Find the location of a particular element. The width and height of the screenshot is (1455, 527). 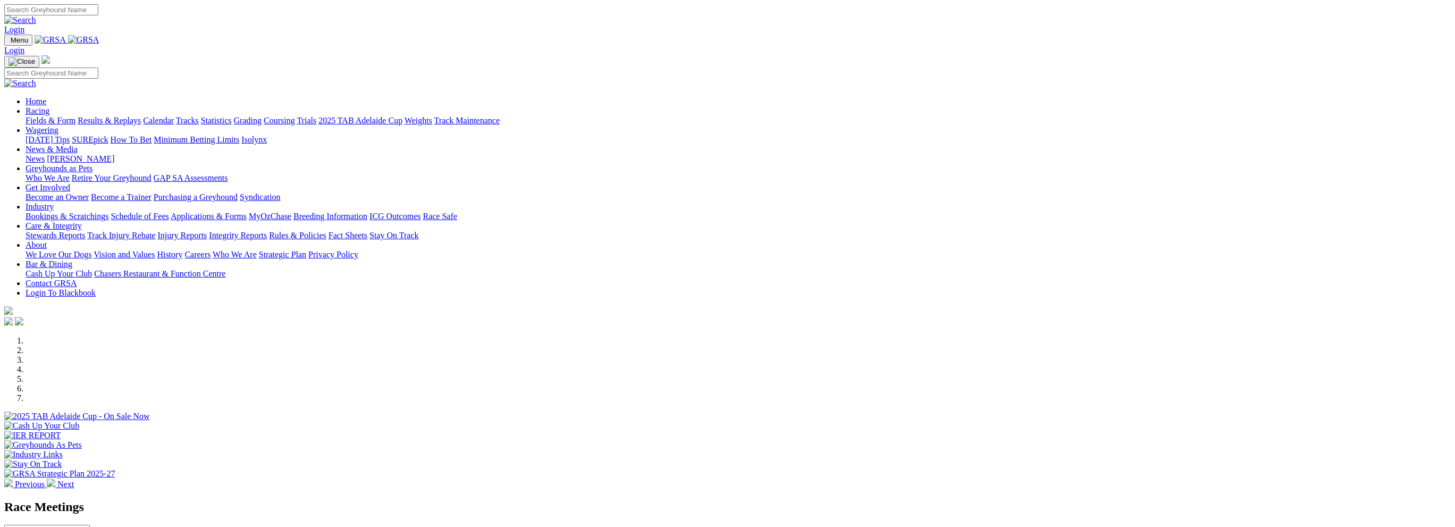

a: Purchasing a Greyhound is located at coordinates (196, 197).